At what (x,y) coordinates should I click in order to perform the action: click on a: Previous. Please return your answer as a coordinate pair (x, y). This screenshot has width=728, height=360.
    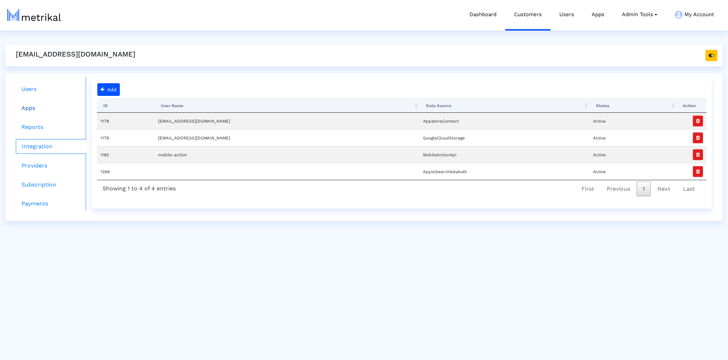
    Looking at the image, I should click on (618, 189).